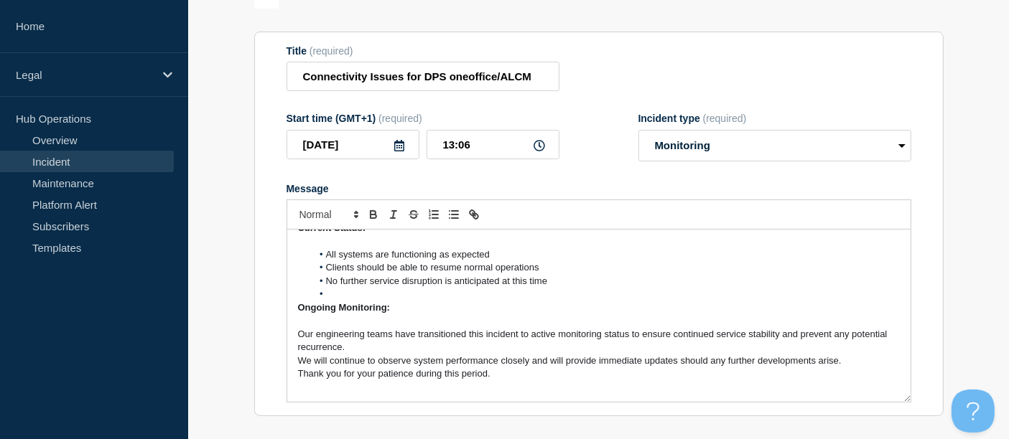 Image resolution: width=1009 pixels, height=439 pixels. I want to click on button: Toggle italic text, so click(393, 215).